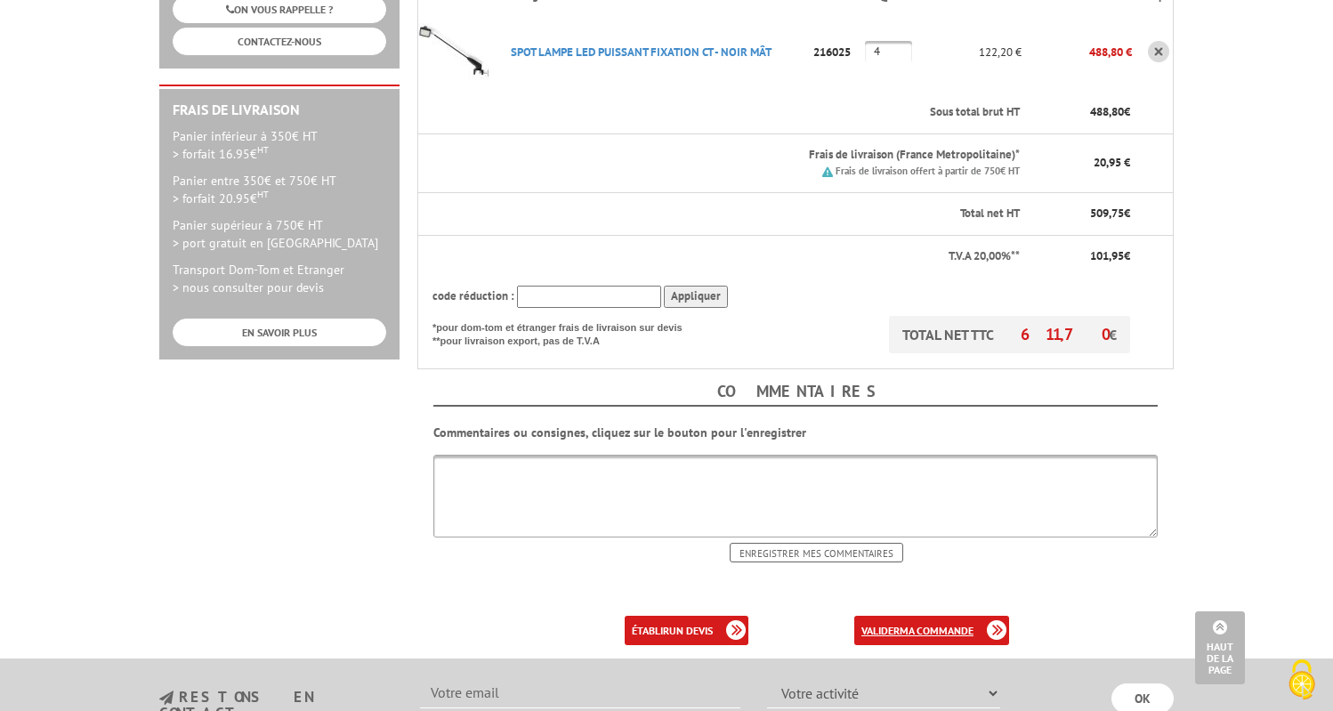 This screenshot has height=711, width=1333. I want to click on small: Frais de livraison offert à partir de 750€ HT, so click(927, 171).